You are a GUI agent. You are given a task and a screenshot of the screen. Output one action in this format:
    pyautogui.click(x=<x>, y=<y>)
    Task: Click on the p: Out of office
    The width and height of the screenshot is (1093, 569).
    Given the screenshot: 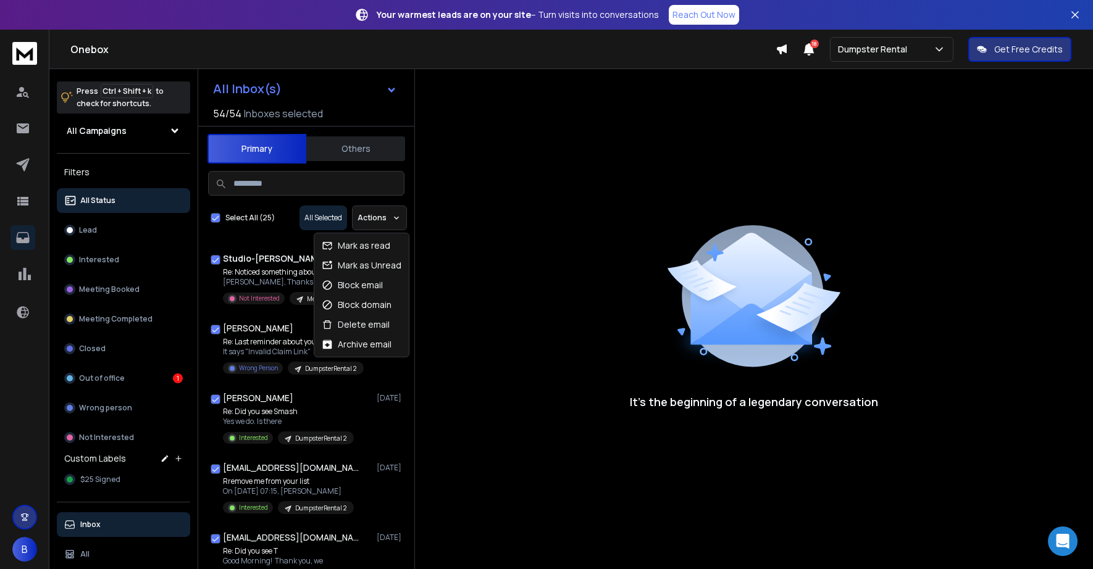 What is the action you would take?
    pyautogui.click(x=102, y=378)
    